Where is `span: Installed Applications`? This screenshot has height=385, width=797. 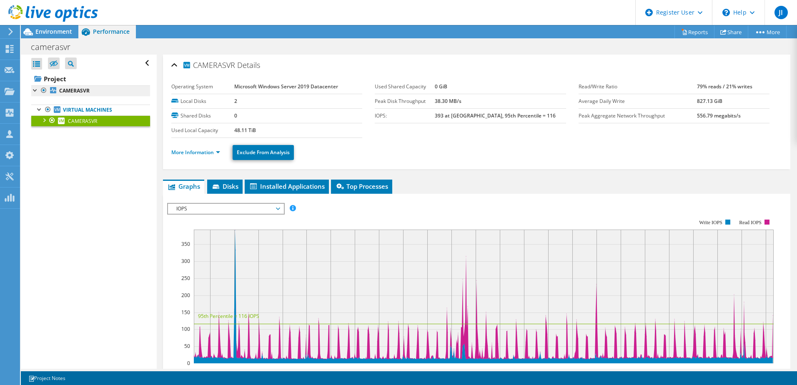 span: Installed Applications is located at coordinates (287, 186).